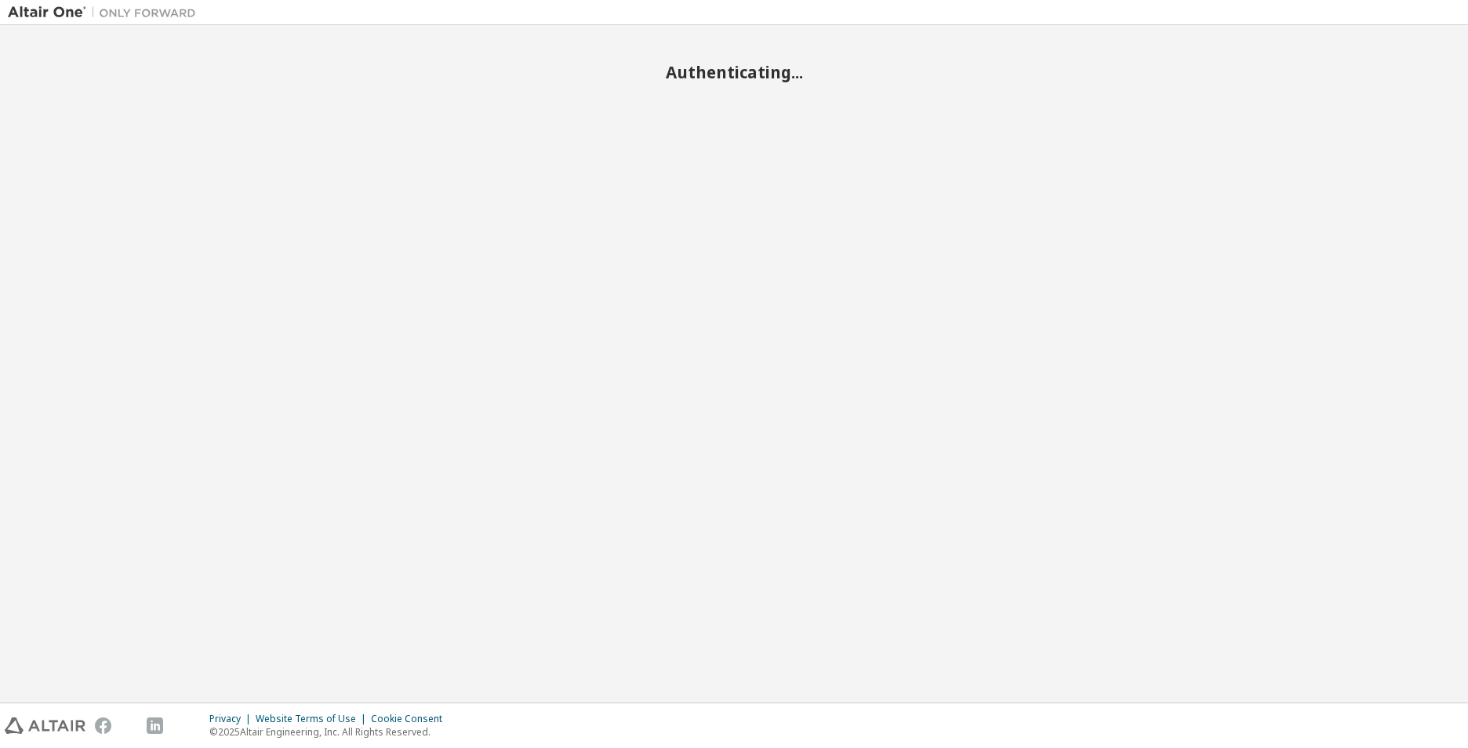 The width and height of the screenshot is (1468, 748). I want to click on img: linkedin.svg, so click(154, 725).